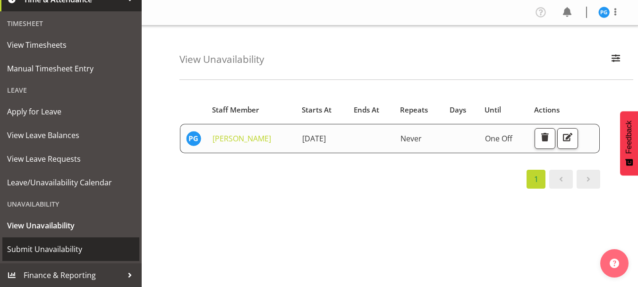  What do you see at coordinates (71, 112) in the screenshot?
I see `a: Apply for Leave` at bounding box center [71, 112].